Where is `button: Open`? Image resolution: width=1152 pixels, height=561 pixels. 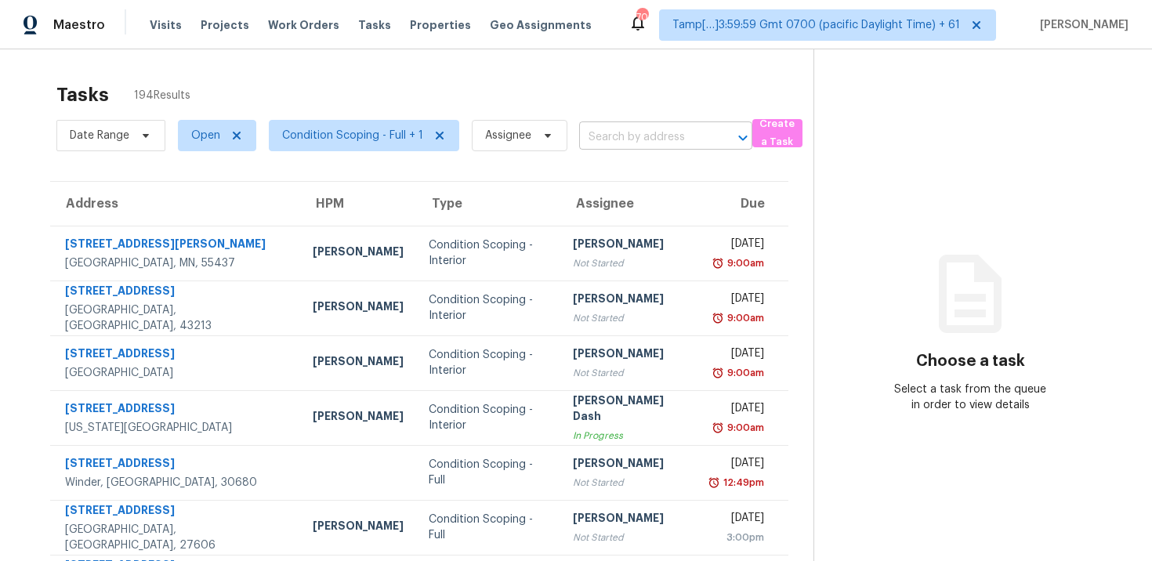 button: Open is located at coordinates (743, 138).